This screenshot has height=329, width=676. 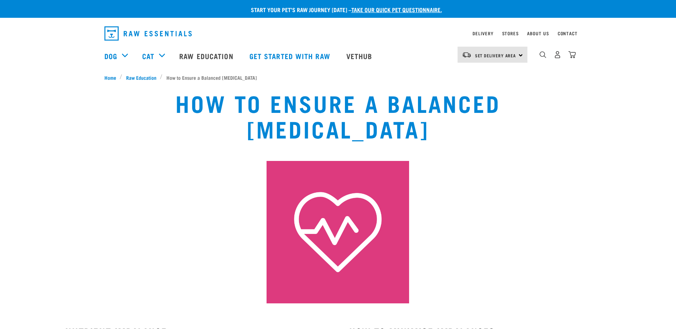 What do you see at coordinates (483, 33) in the screenshot?
I see `a: Delivery` at bounding box center [483, 33].